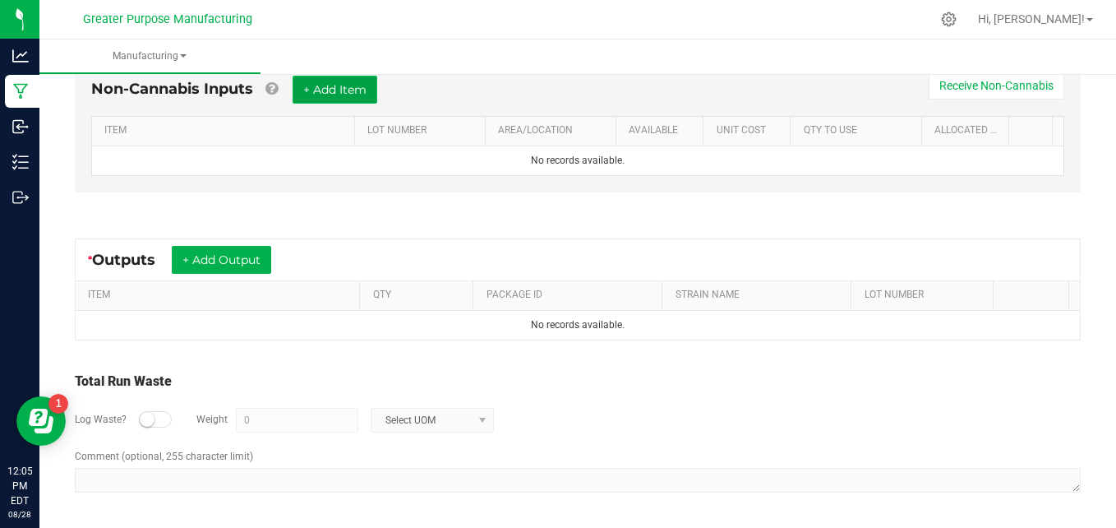 This screenshot has height=528, width=1116. What do you see at coordinates (168, 19) in the screenshot?
I see `span: Greater Purpose Manufacturing` at bounding box center [168, 19].